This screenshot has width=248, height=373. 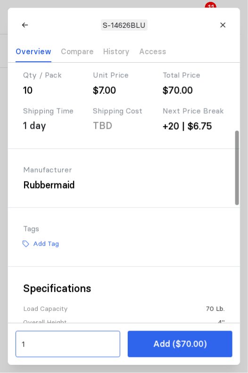 What do you see at coordinates (117, 51) in the screenshot?
I see `p: History` at bounding box center [117, 51].